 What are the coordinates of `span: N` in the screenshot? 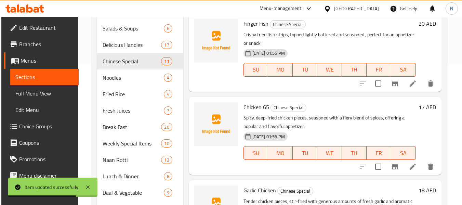 It's located at (451, 9).